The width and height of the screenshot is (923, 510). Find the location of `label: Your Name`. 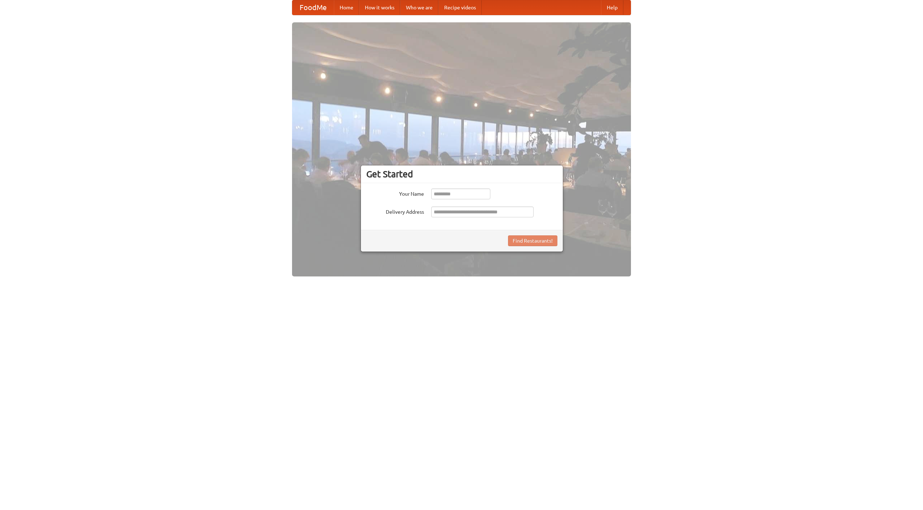

label: Your Name is located at coordinates (395, 193).